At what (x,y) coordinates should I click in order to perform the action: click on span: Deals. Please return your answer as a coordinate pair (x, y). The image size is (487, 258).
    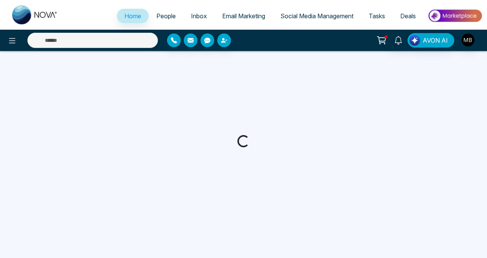
    Looking at the image, I should click on (408, 16).